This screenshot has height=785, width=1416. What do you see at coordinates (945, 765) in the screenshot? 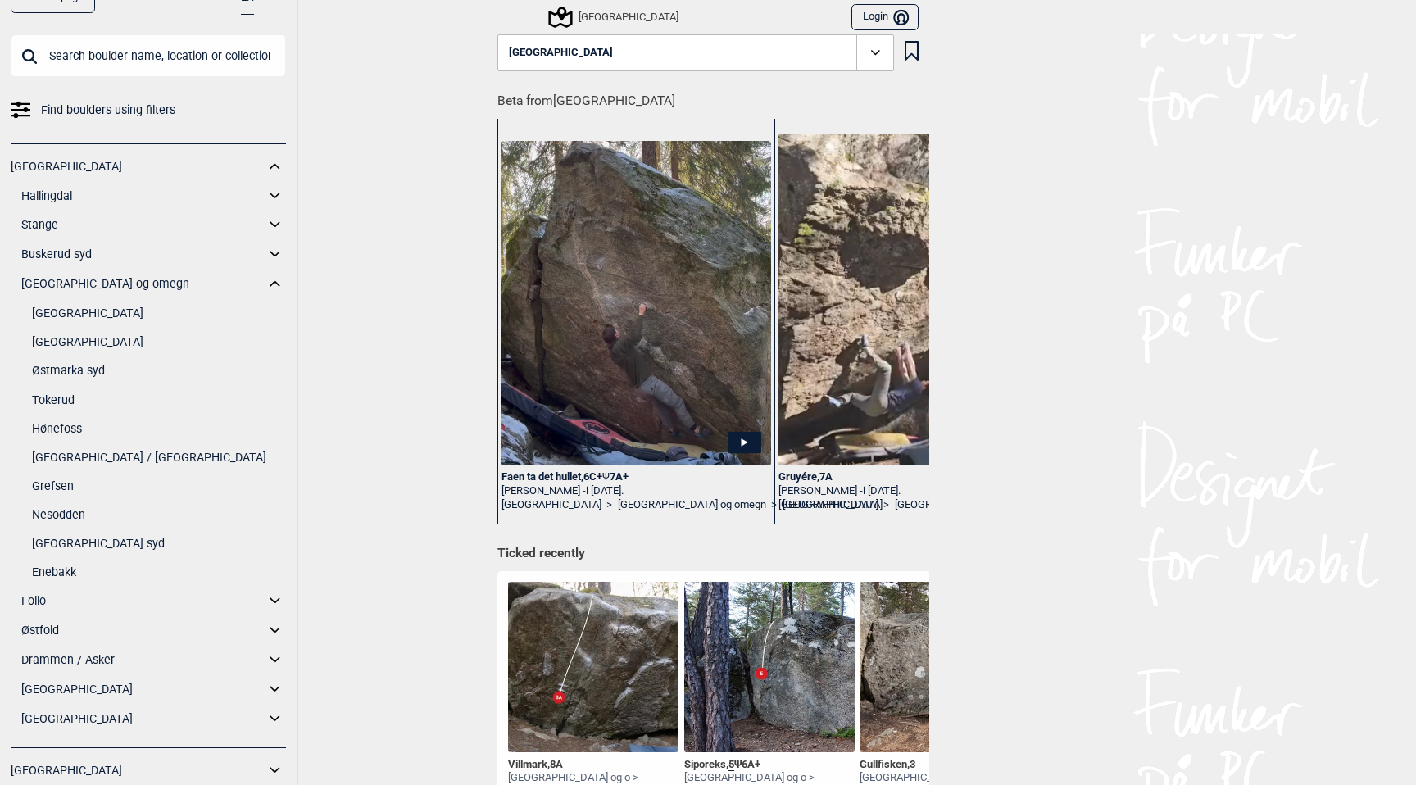
I see `div: Gullfisken ,` at bounding box center [945, 765].